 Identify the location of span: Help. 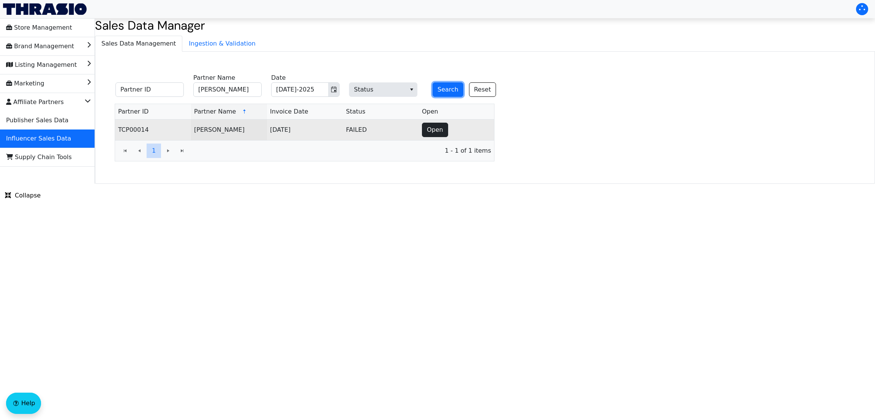
(28, 403).